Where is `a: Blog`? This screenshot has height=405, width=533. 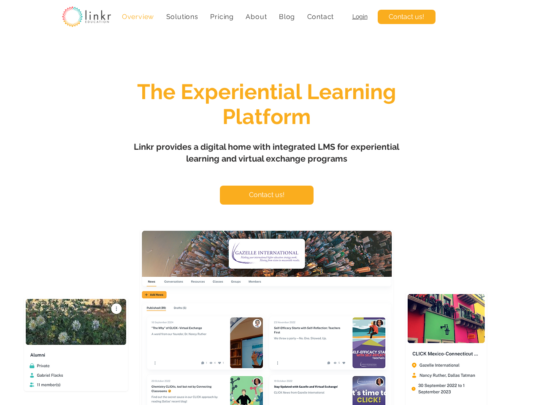 a: Blog is located at coordinates (287, 16).